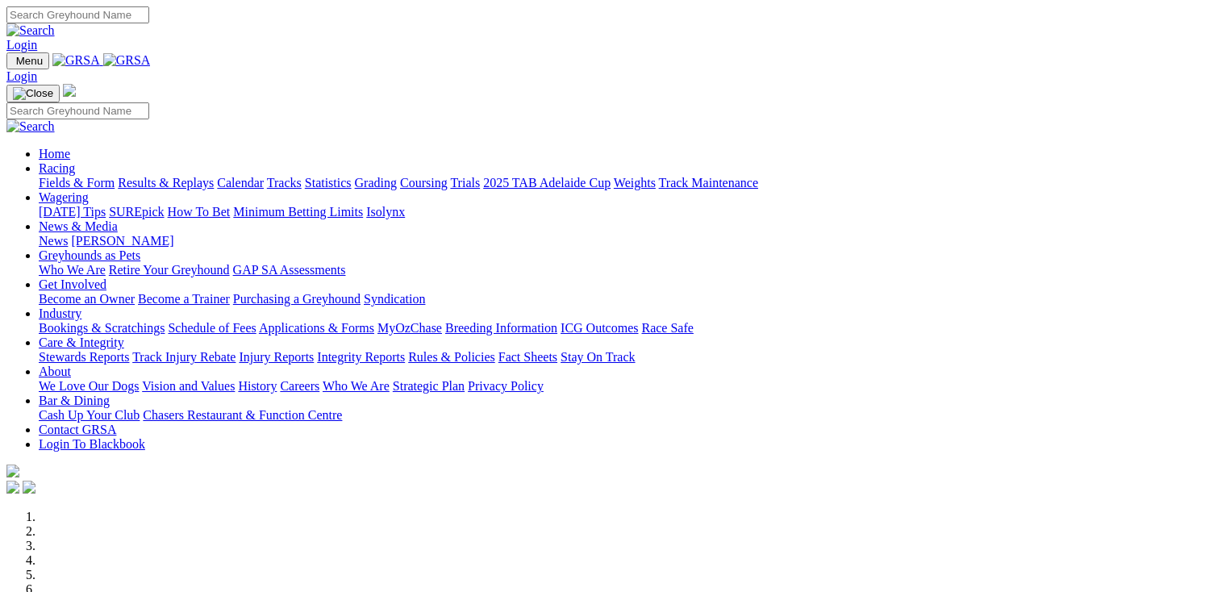 Image resolution: width=1230 pixels, height=592 pixels. Describe the element at coordinates (184, 356) in the screenshot. I see `a: Track Injury Rebate` at that location.